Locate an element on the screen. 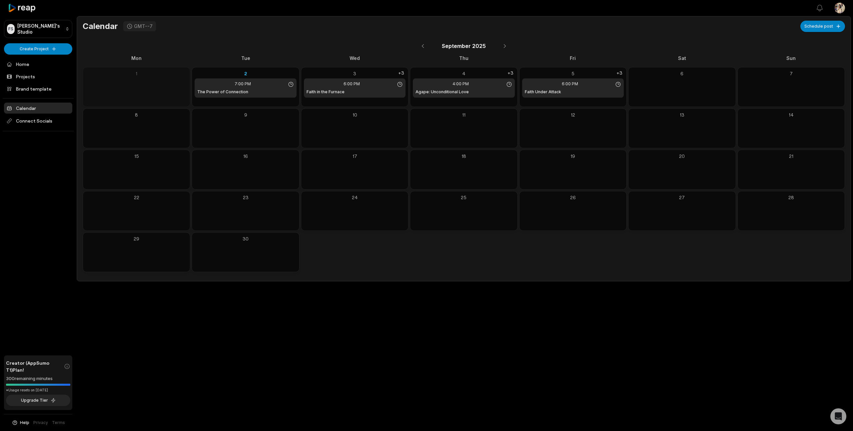 Image resolution: width=853 pixels, height=431 pixels. div: Open Intercom Messenger is located at coordinates (838, 417).